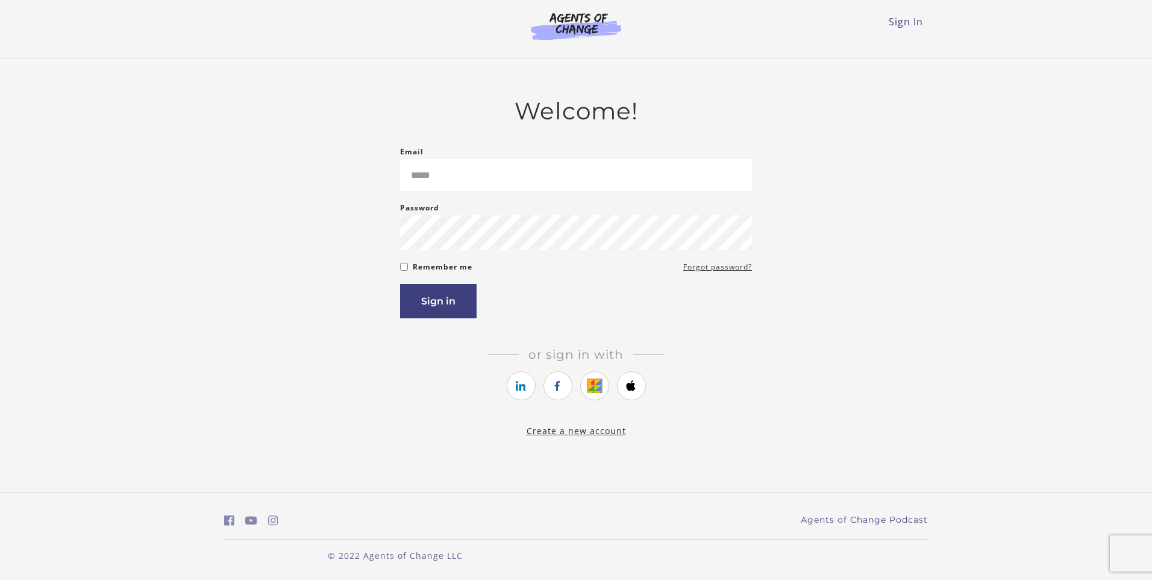 The width and height of the screenshot is (1152, 580). I want to click on a: Forgot password?, so click(718, 267).